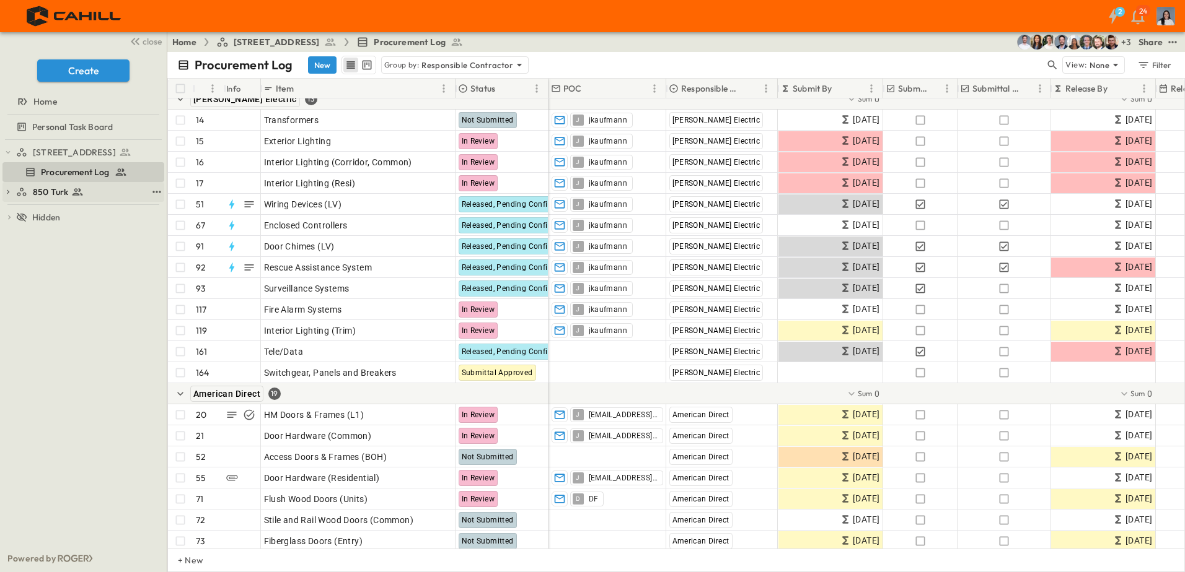  What do you see at coordinates (366, 65) in the screenshot?
I see `button: kanban view` at bounding box center [366, 65].